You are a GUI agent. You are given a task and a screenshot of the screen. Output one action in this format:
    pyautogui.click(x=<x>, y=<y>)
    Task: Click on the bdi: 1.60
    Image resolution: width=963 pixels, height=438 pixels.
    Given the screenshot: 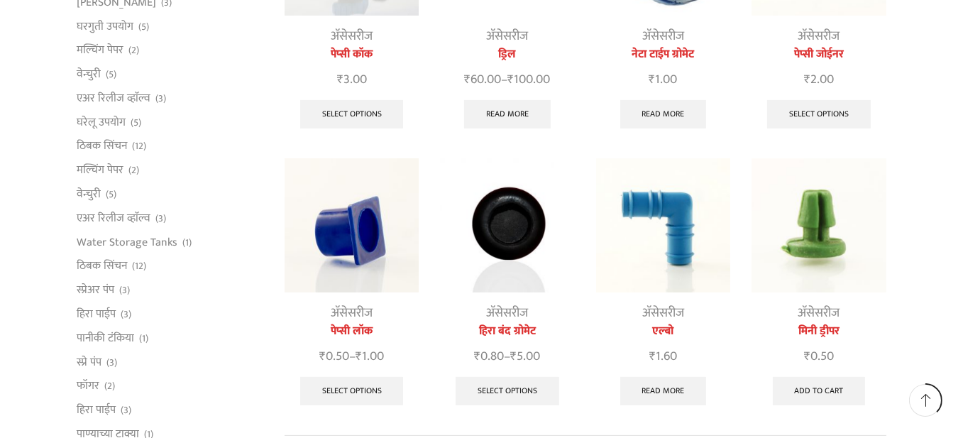 What is the action you would take?
    pyautogui.click(x=663, y=356)
    